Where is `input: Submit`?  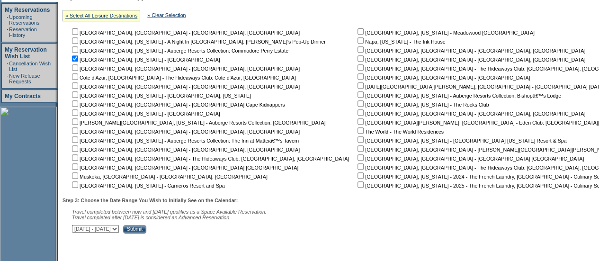
input: Submit is located at coordinates (134, 229).